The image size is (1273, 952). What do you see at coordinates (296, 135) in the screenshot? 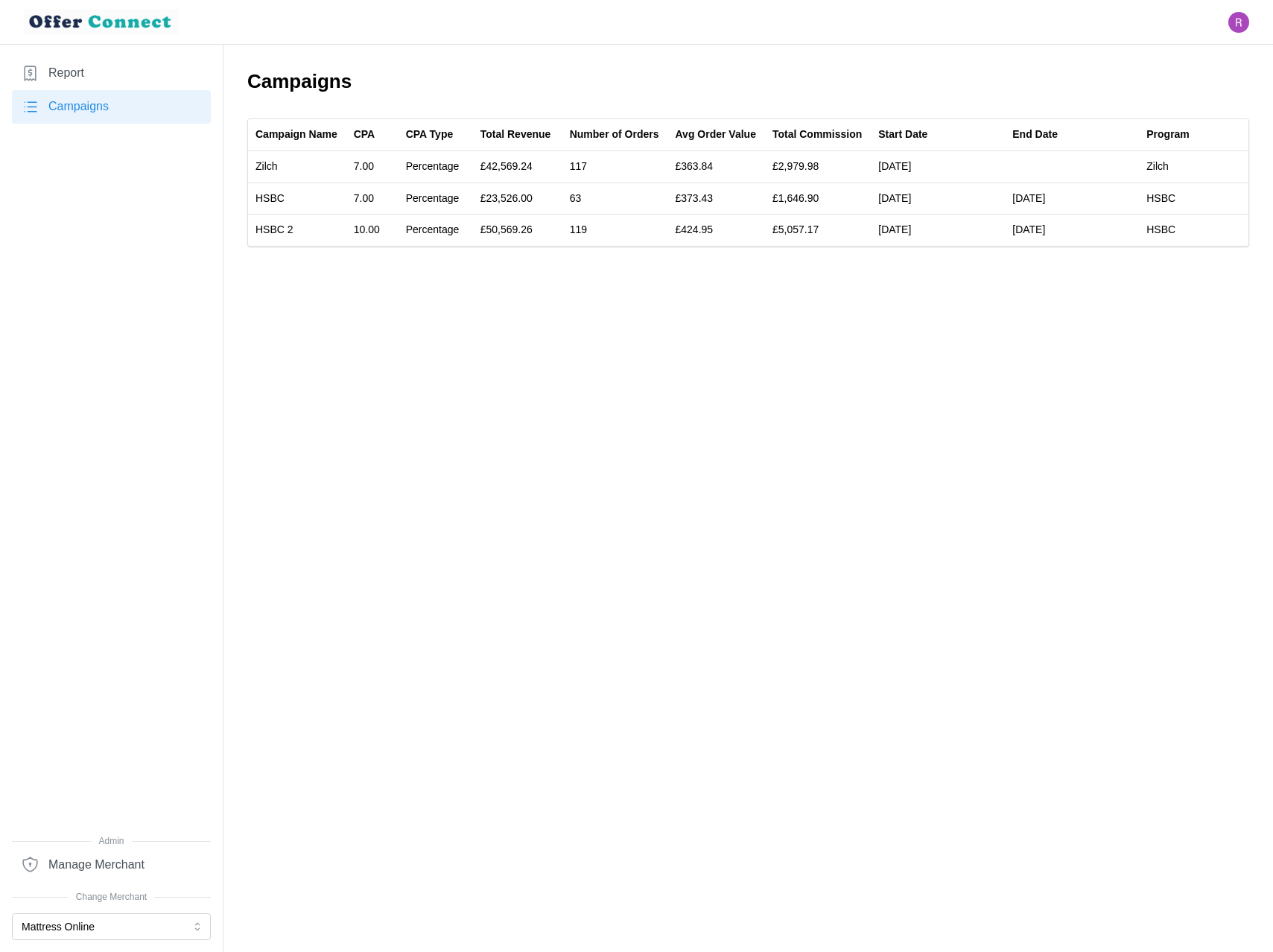
I see `div: Campaign Name` at bounding box center [296, 135].